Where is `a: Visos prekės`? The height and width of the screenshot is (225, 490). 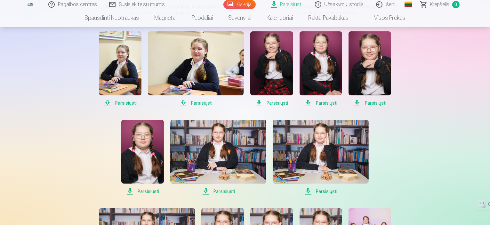 a: Visos prekės is located at coordinates (385, 18).